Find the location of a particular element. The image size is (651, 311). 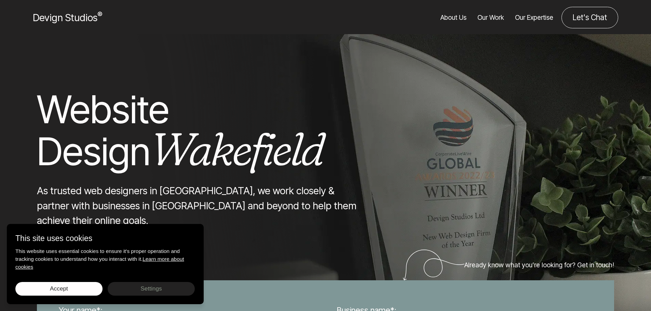

span: Accept is located at coordinates (59, 289).